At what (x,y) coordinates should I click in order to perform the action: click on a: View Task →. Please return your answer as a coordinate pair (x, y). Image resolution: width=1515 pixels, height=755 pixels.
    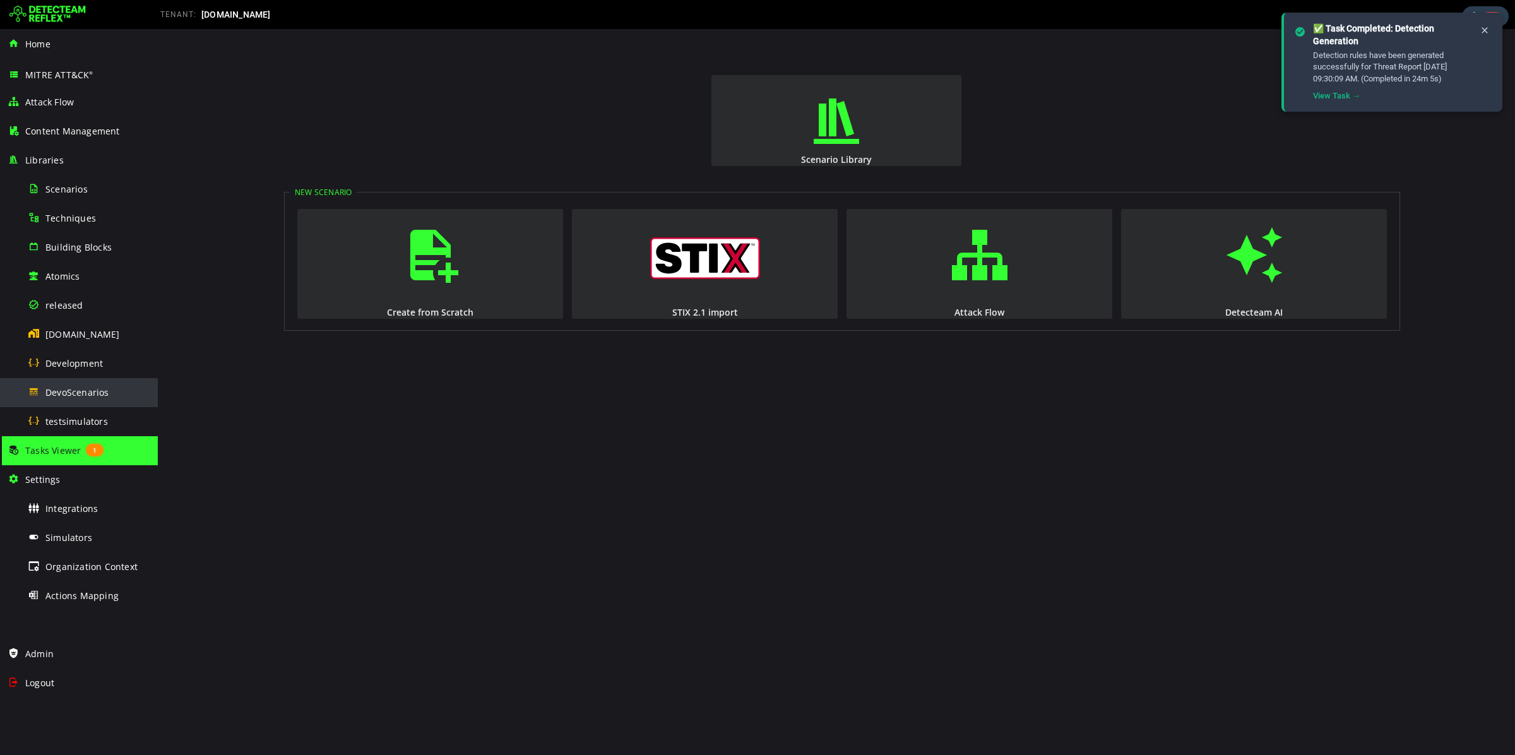
    Looking at the image, I should click on (1336, 95).